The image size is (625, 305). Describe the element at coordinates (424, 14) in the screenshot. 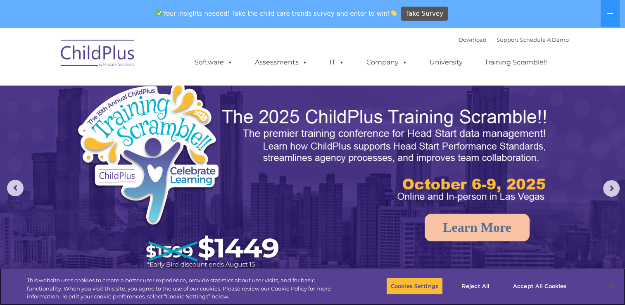

I see `span: Take Survey` at that location.